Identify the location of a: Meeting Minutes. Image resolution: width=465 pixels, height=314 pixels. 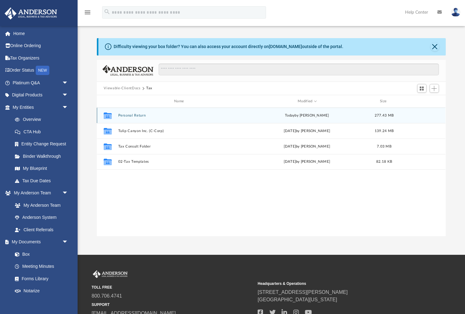
(42, 267).